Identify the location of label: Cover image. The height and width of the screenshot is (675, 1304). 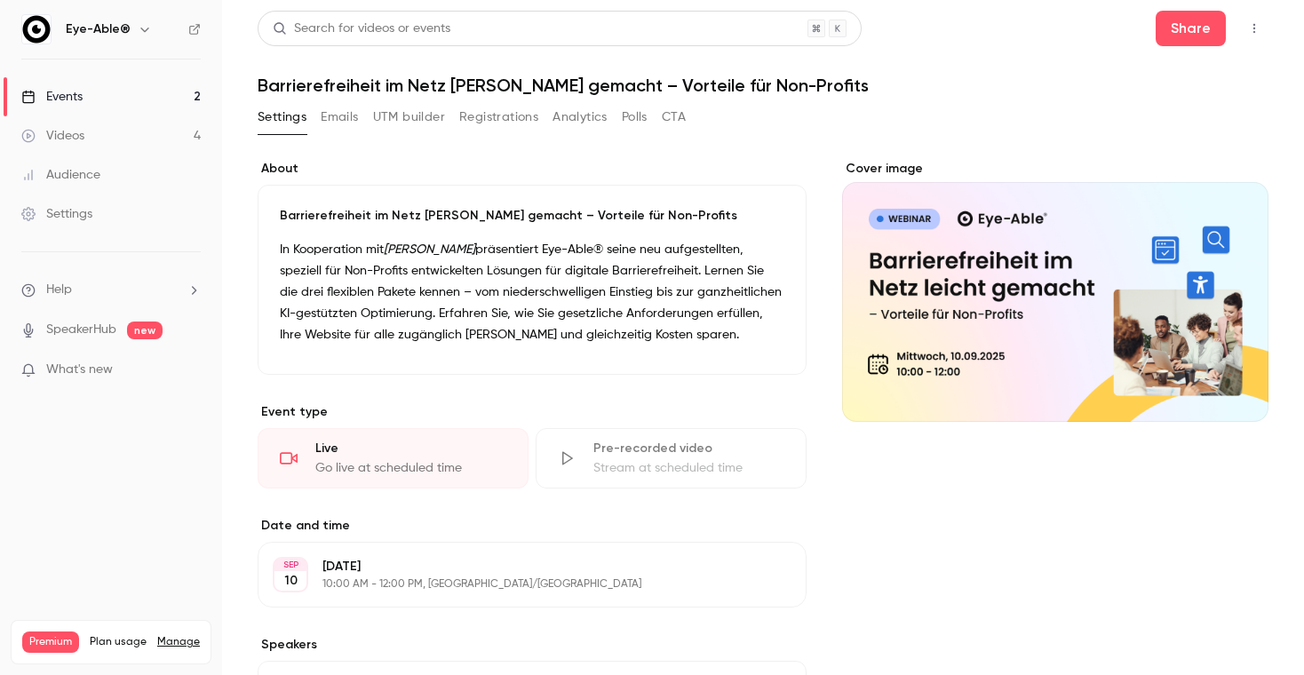
(1055, 169).